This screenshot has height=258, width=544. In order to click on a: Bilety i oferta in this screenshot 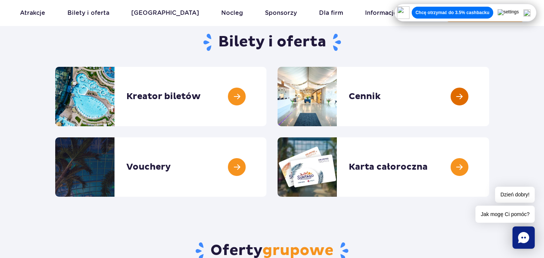, I will do `click(88, 13)`.